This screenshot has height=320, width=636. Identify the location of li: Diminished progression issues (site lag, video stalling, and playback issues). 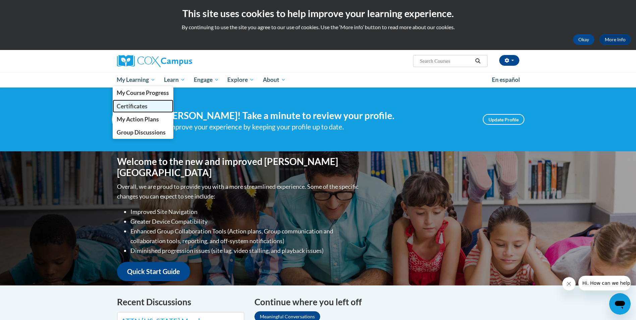
(245, 250).